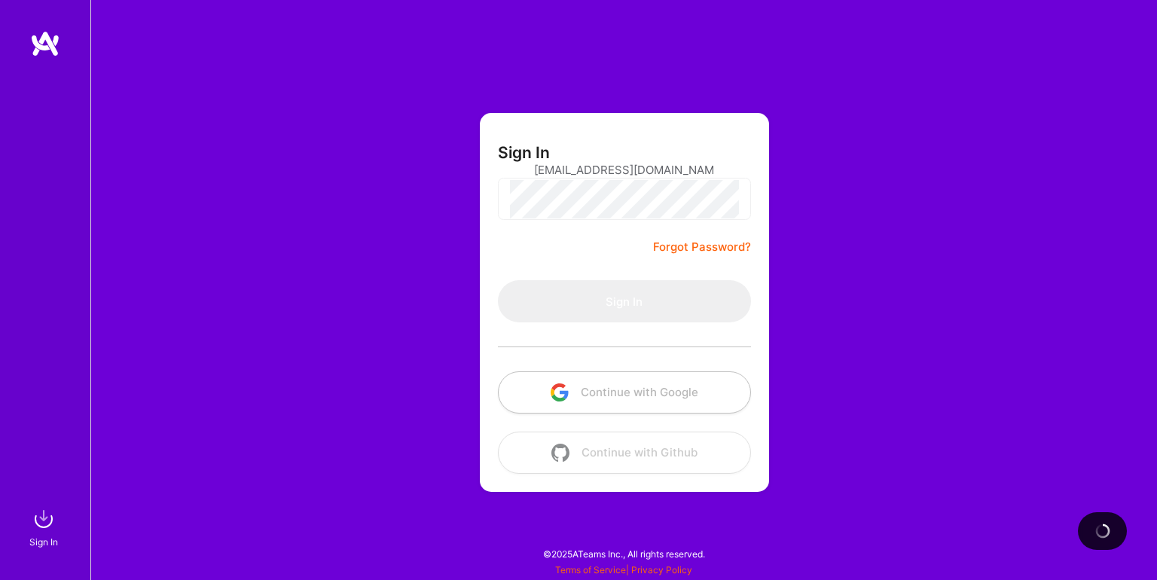  I want to click on a: sign inSign In, so click(45, 526).